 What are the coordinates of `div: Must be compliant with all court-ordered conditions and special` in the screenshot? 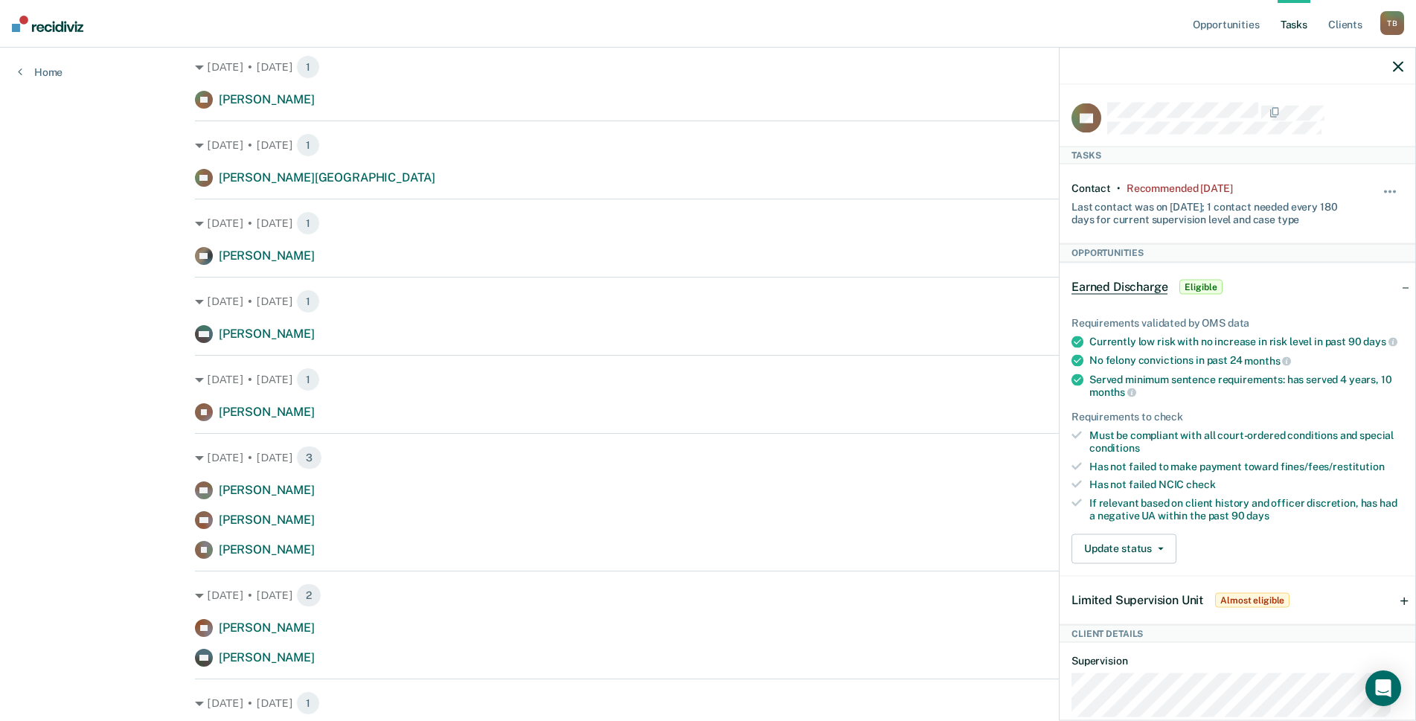 It's located at (1246, 442).